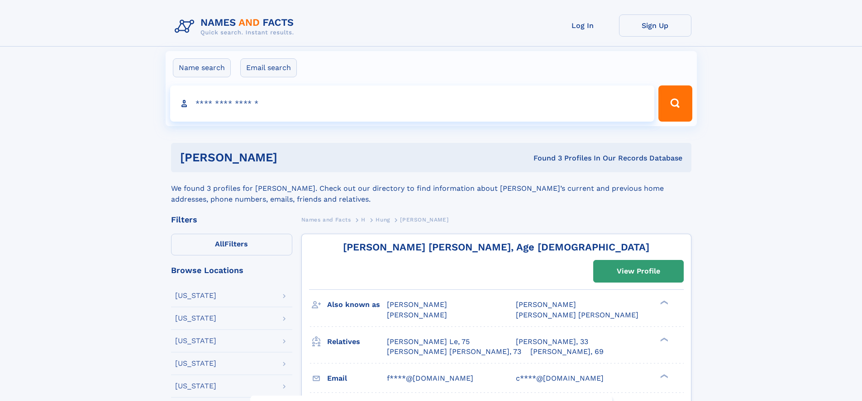 The width and height of the screenshot is (862, 401). I want to click on div: View Profile, so click(639, 272).